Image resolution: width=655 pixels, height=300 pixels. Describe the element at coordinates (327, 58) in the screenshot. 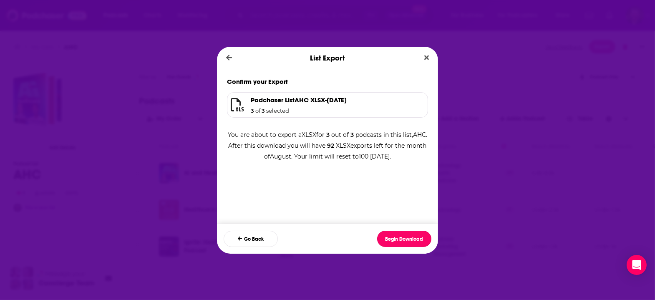

I see `div: List Export` at that location.